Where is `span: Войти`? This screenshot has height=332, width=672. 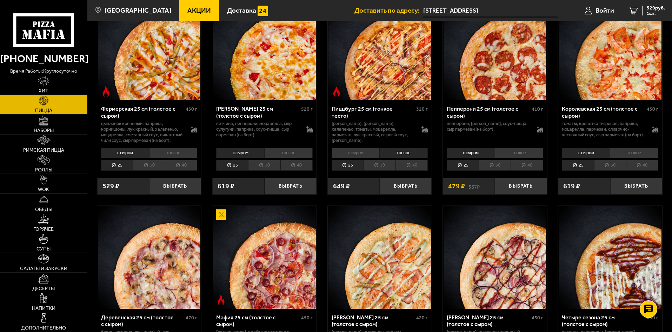 span: Войти is located at coordinates (605, 10).